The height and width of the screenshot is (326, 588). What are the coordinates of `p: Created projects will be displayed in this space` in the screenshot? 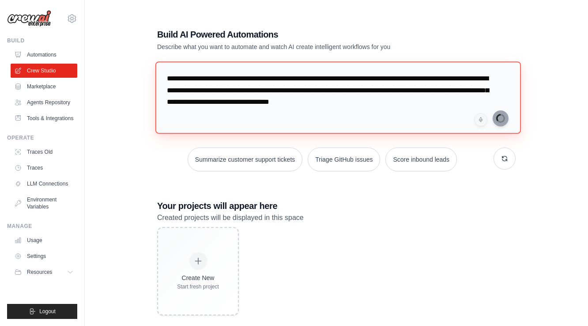 It's located at (336, 218).